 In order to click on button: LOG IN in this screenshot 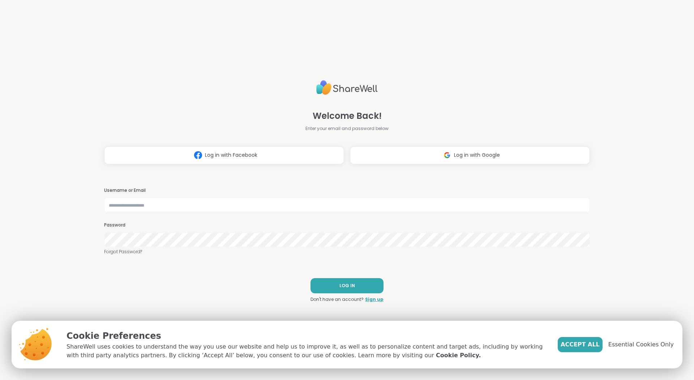, I will do `click(347, 286)`.